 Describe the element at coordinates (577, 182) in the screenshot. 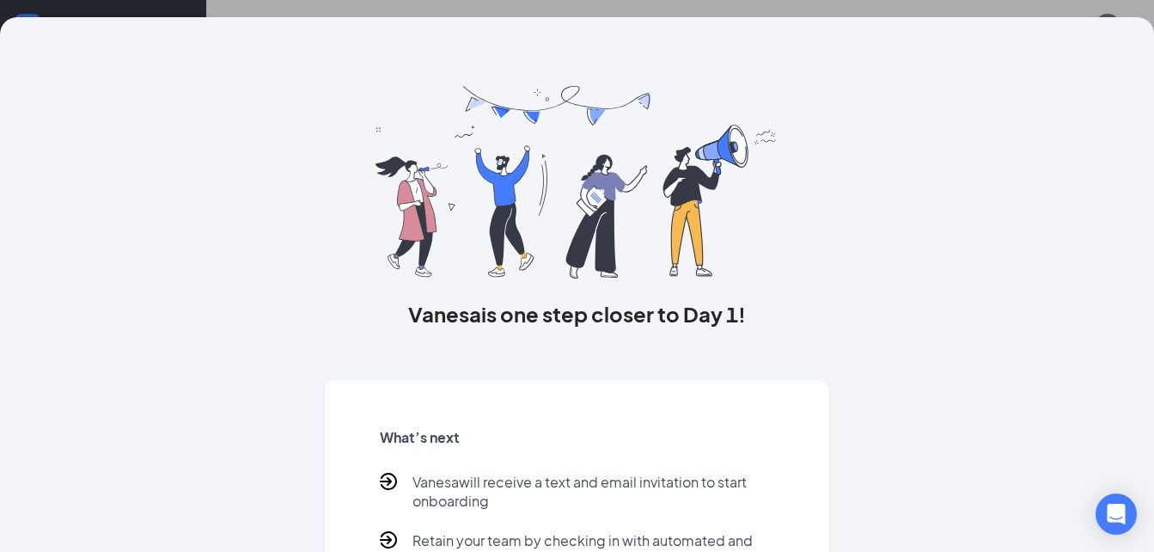

I see `img: you are all set` at that location.